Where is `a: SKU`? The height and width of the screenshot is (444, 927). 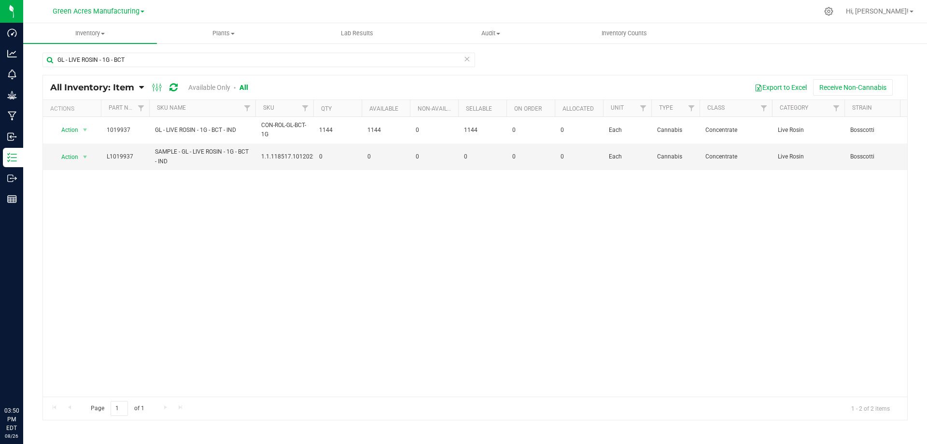 a: SKU is located at coordinates (268, 108).